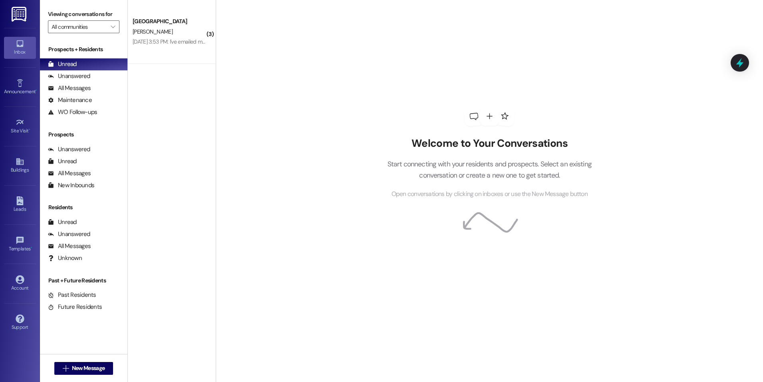 The image size is (763, 382). Describe the element at coordinates (70, 100) in the screenshot. I see `div: Maintenance` at that location.